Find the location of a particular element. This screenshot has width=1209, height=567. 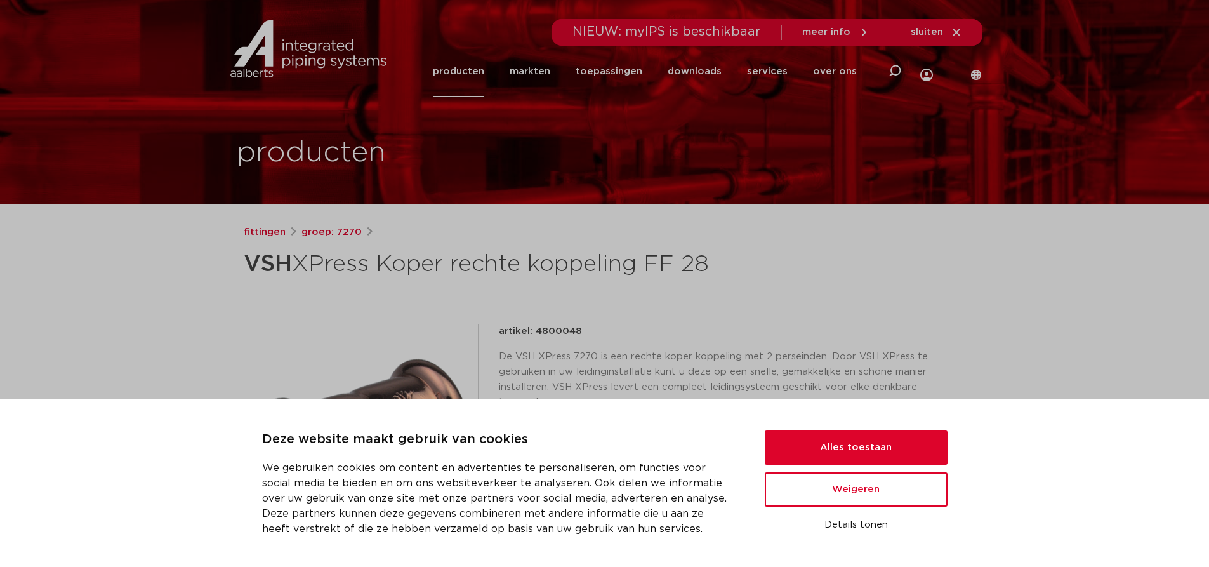

p: artikel: 4800048 is located at coordinates (540, 331).